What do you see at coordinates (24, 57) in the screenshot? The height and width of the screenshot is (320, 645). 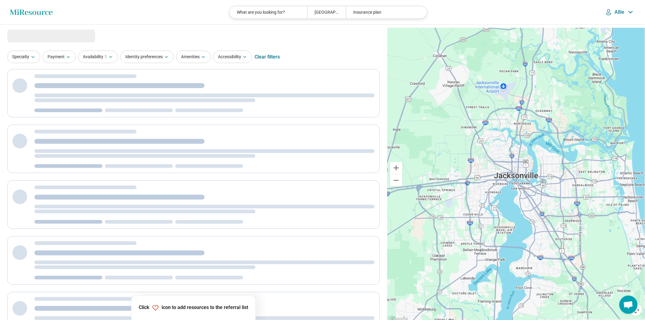 I see `button: Specialty` at bounding box center [24, 57].